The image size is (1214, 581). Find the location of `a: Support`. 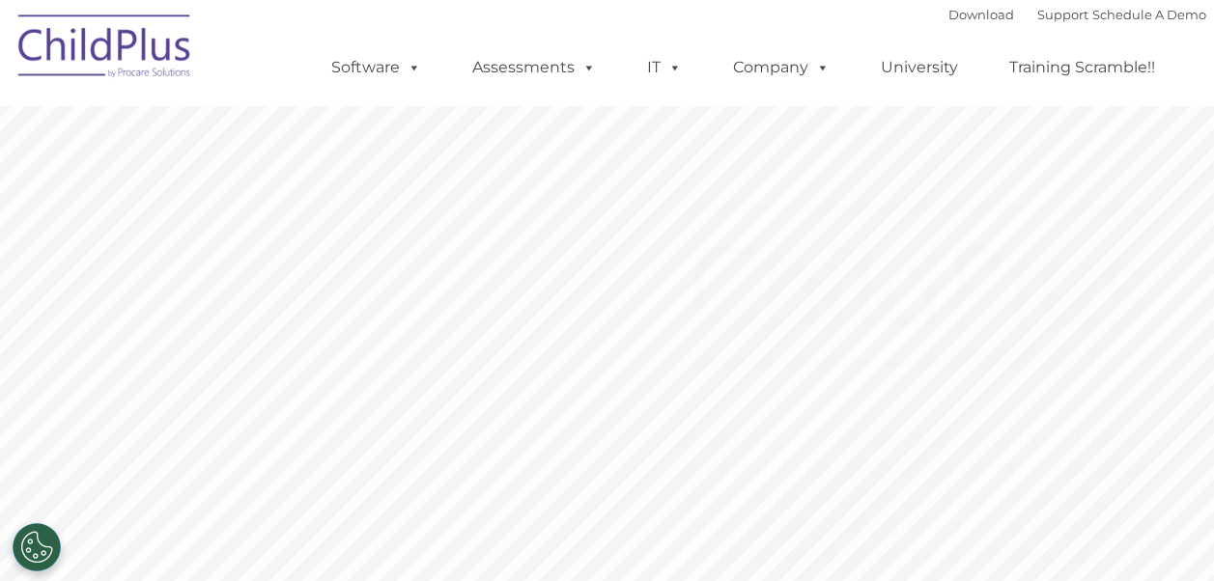

a: Support is located at coordinates (1062, 14).